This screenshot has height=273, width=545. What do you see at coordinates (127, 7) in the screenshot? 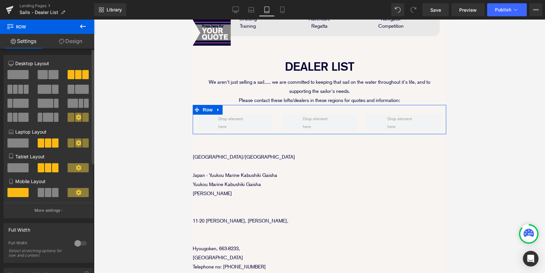
I see `a: Regatta` at bounding box center [127, 7].